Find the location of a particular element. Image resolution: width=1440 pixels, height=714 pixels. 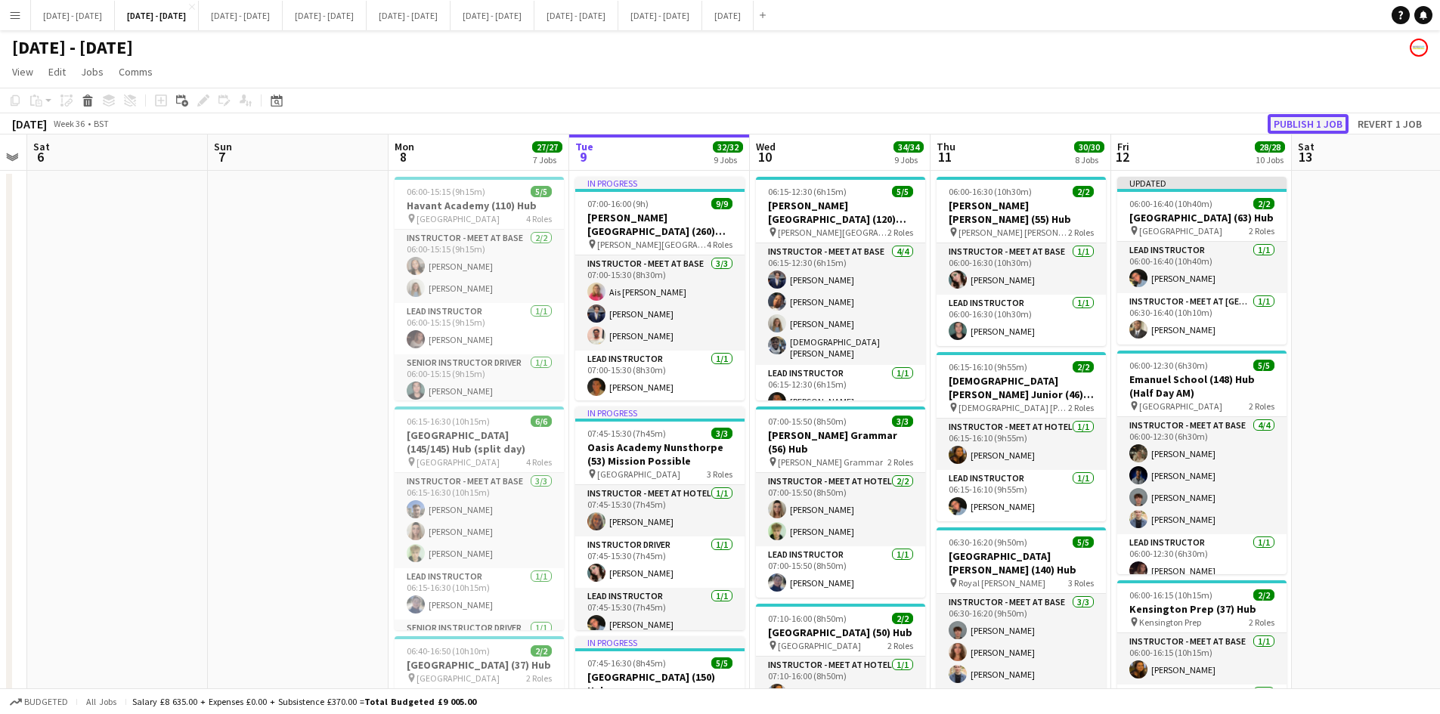

span: Fri is located at coordinates (1123, 147).